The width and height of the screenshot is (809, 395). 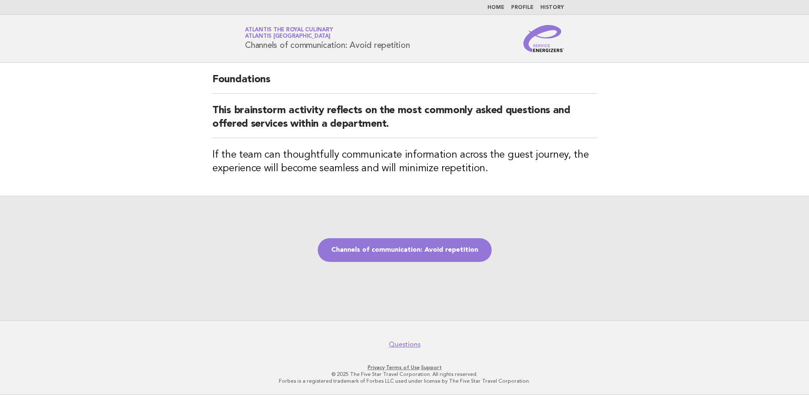 I want to click on a: History, so click(x=552, y=8).